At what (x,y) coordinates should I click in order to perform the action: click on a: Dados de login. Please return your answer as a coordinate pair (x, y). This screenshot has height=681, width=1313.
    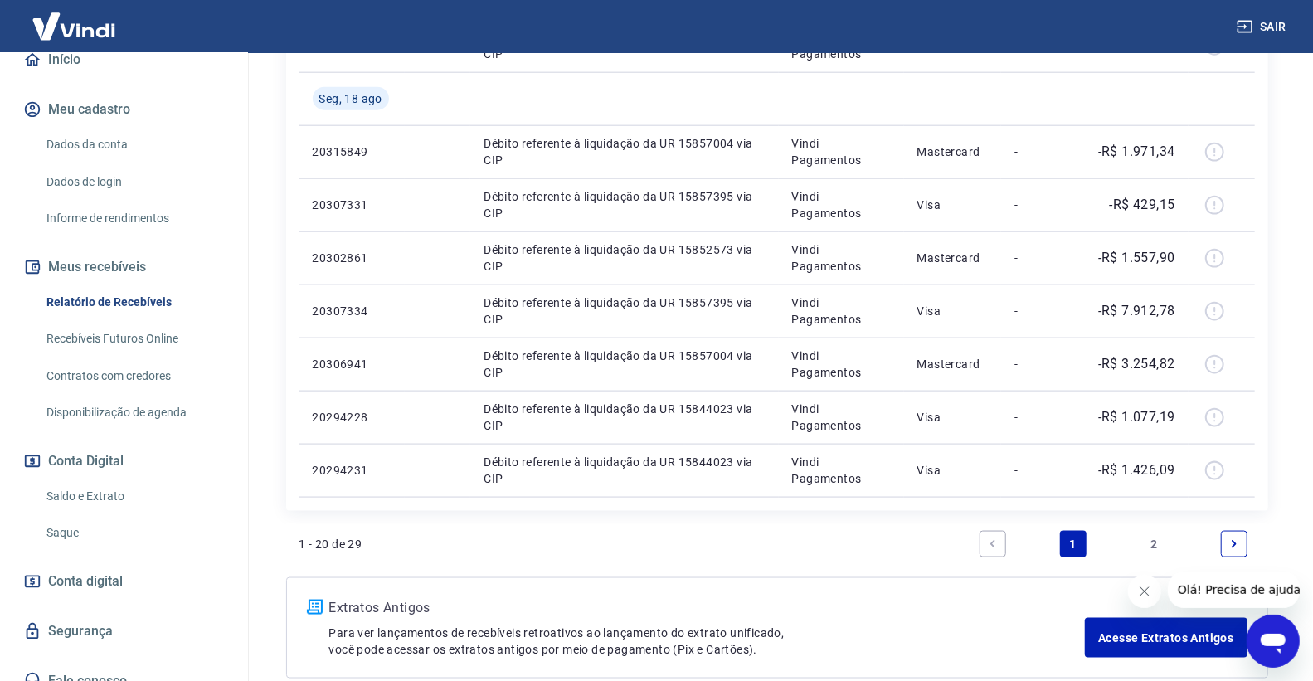
    Looking at the image, I should click on (134, 182).